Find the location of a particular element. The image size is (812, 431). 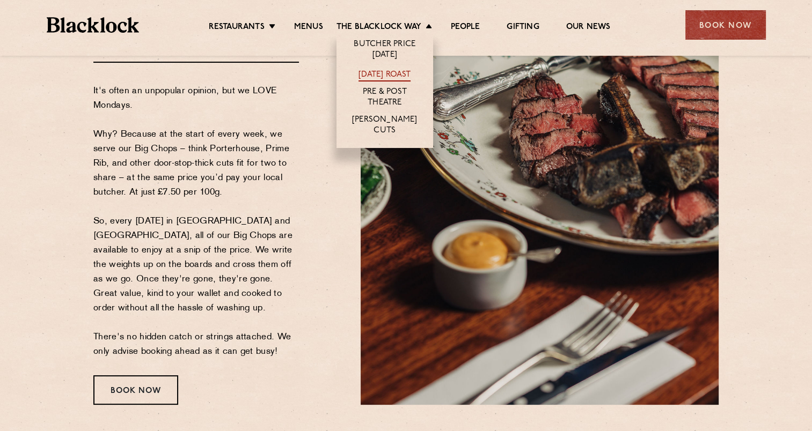

a: Menus is located at coordinates (309, 28).